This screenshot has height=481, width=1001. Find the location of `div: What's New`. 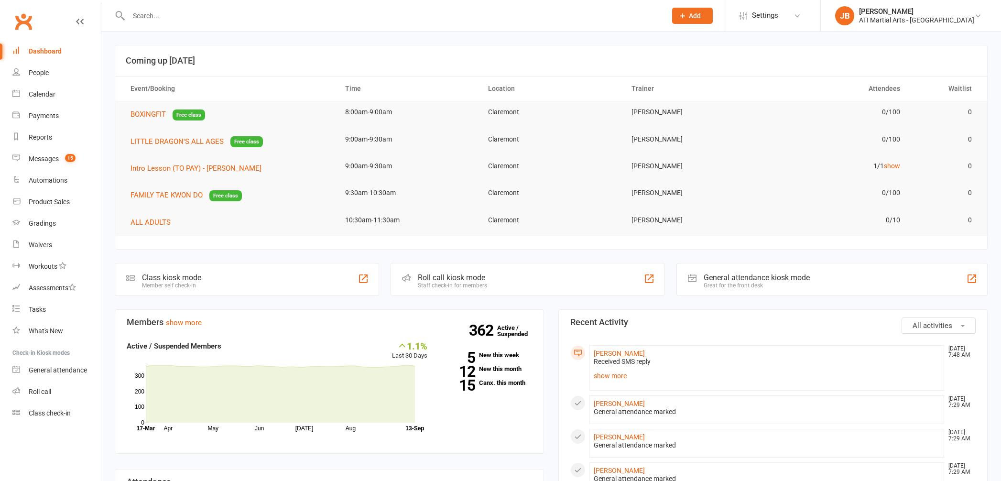

div: What's New is located at coordinates (46, 331).